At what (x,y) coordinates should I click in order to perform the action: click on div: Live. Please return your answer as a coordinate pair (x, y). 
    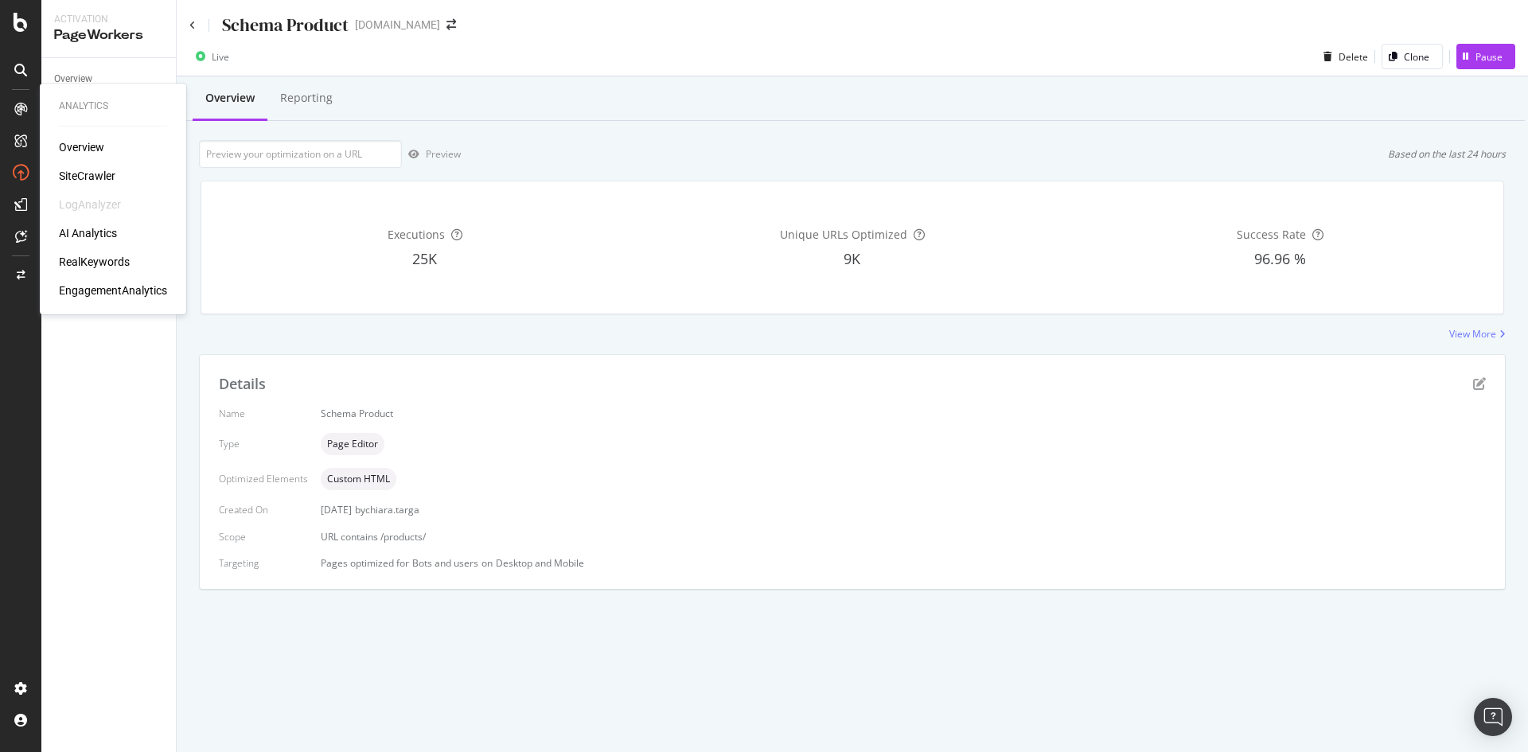
    Looking at the image, I should click on (220, 56).